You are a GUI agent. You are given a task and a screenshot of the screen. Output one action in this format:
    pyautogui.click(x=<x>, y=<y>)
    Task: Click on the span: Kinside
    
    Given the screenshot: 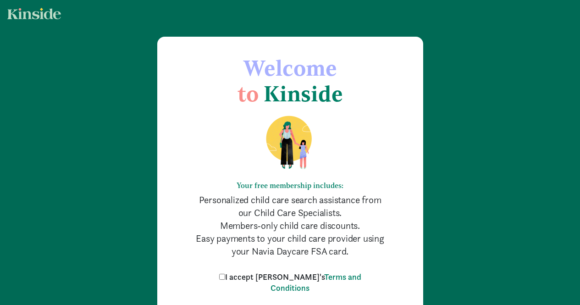 What is the action you would take?
    pyautogui.click(x=303, y=94)
    